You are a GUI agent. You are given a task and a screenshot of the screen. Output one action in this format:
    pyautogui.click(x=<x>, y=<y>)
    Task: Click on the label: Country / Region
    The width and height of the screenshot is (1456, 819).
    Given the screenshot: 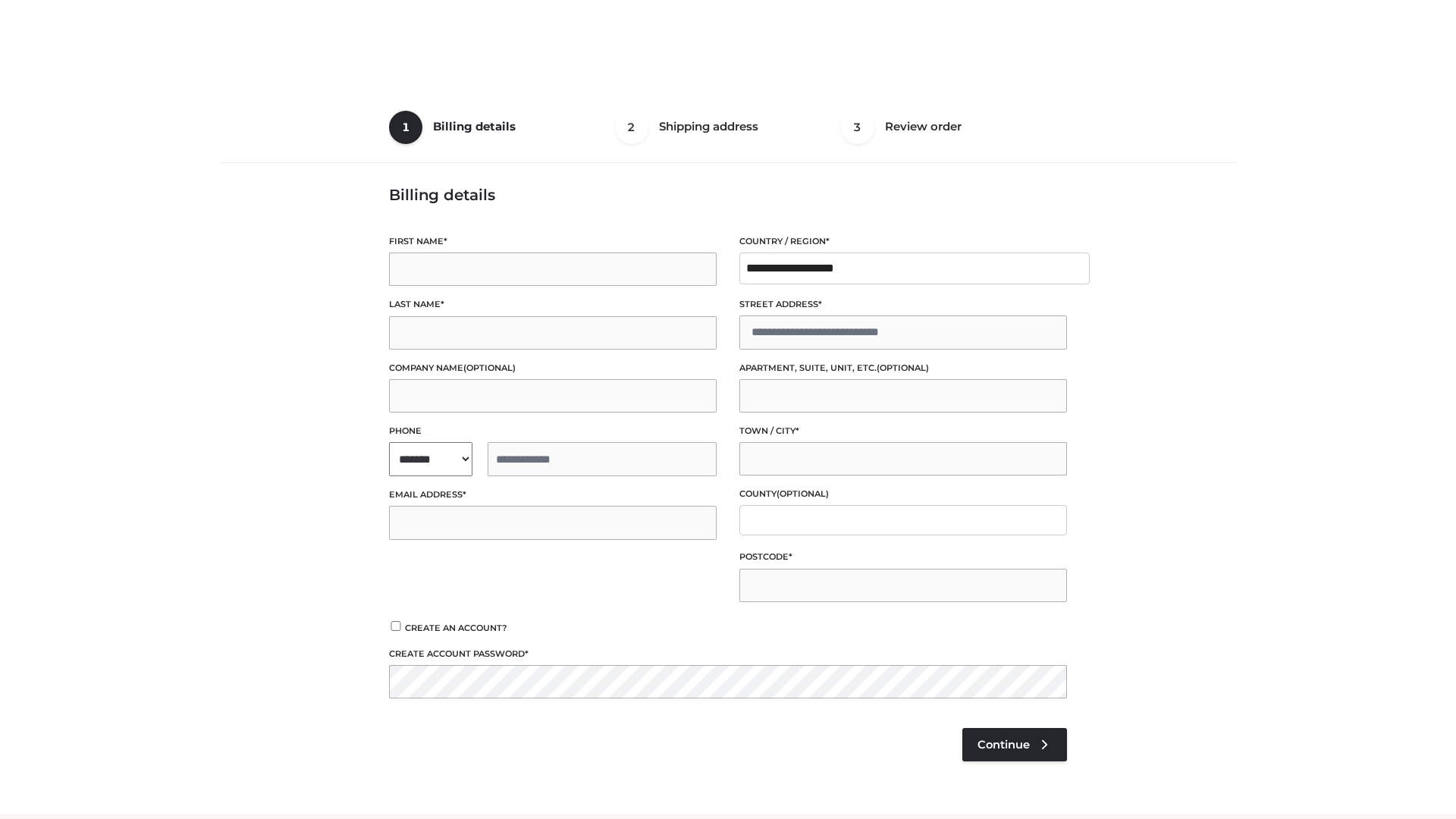 What is the action you would take?
    pyautogui.click(x=903, y=241)
    